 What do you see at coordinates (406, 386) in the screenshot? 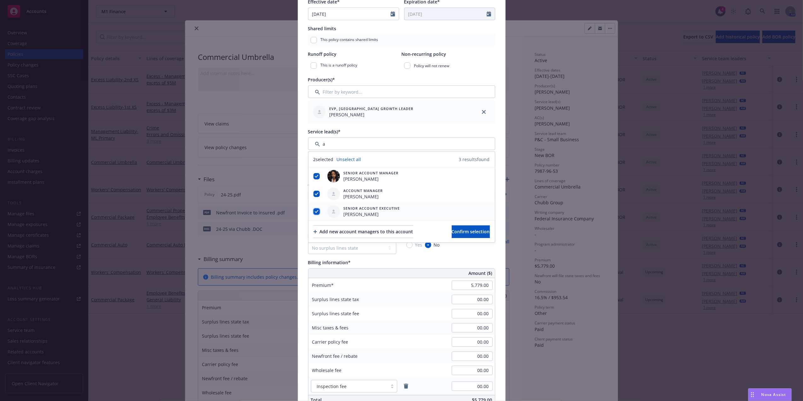
I see `a: remove` at bounding box center [406, 386].